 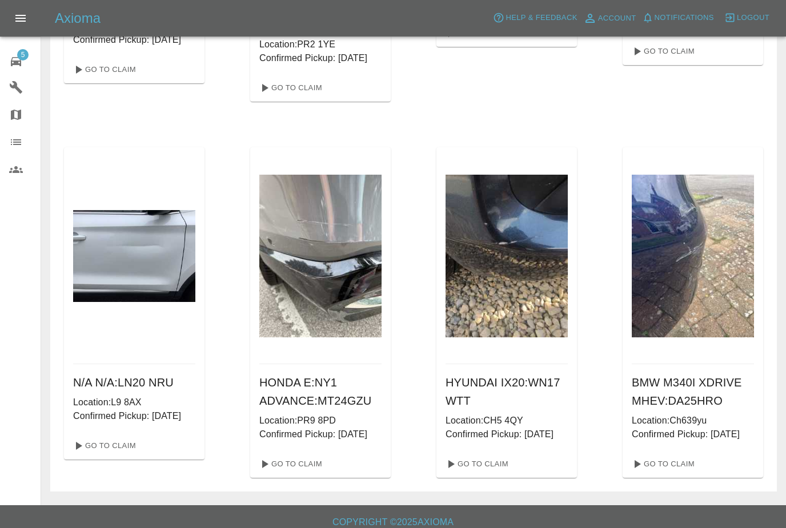 What do you see at coordinates (692, 392) in the screenshot?
I see `h6: BMW M340I XDRIVE MHEV : DA25HRO` at bounding box center [692, 392].